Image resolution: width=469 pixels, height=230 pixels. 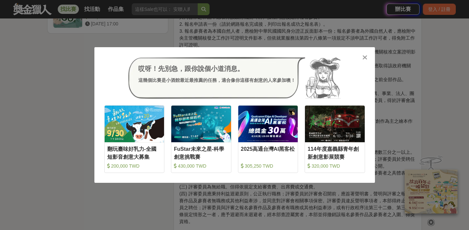 I want to click on a: Cover ImageFuStar未來之星-科學創意挑戰賽 430,000 TWD, so click(x=201, y=139).